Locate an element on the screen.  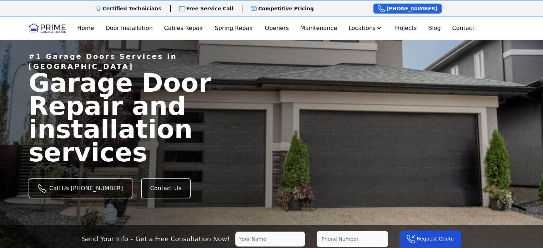
a: Openers is located at coordinates (277, 28).